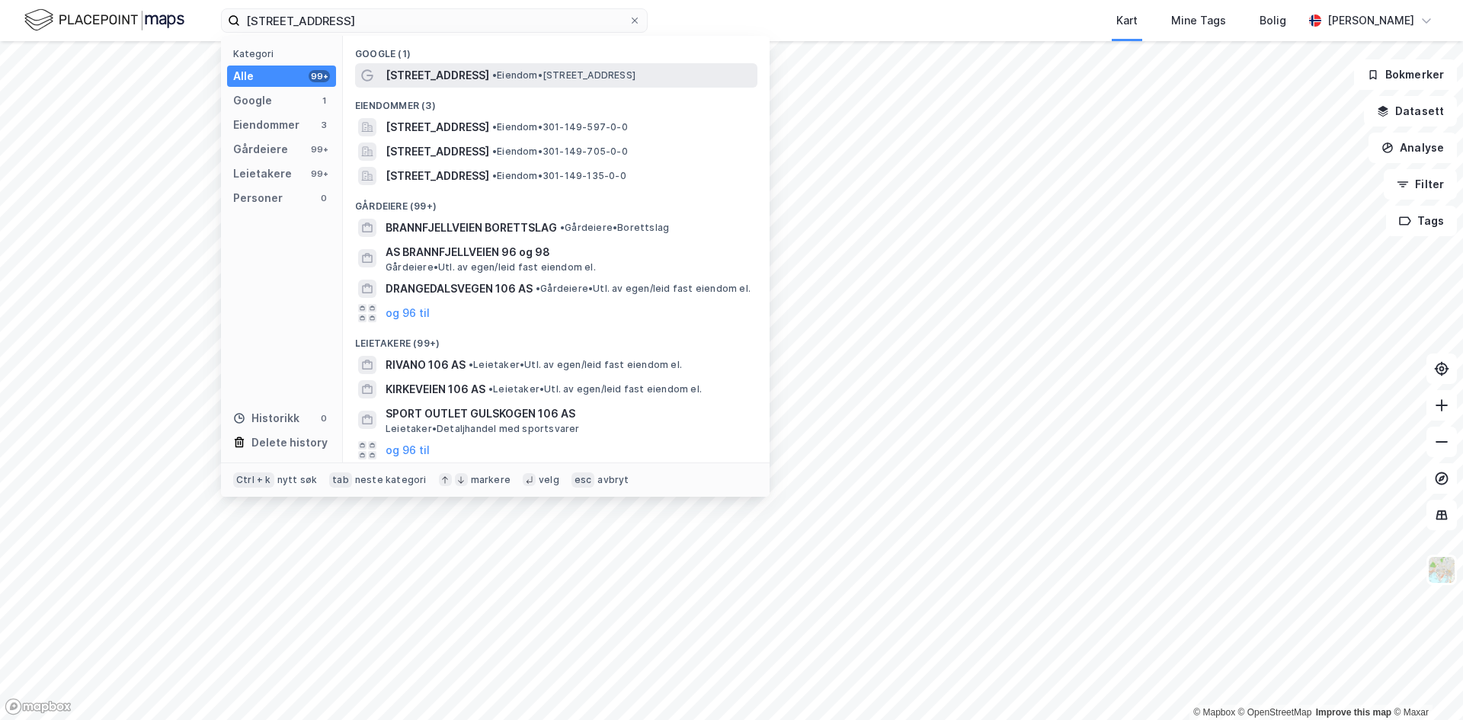  I want to click on img: logo.f888ab2527a4732fd821a326f86c7f29.svg, so click(104, 20).